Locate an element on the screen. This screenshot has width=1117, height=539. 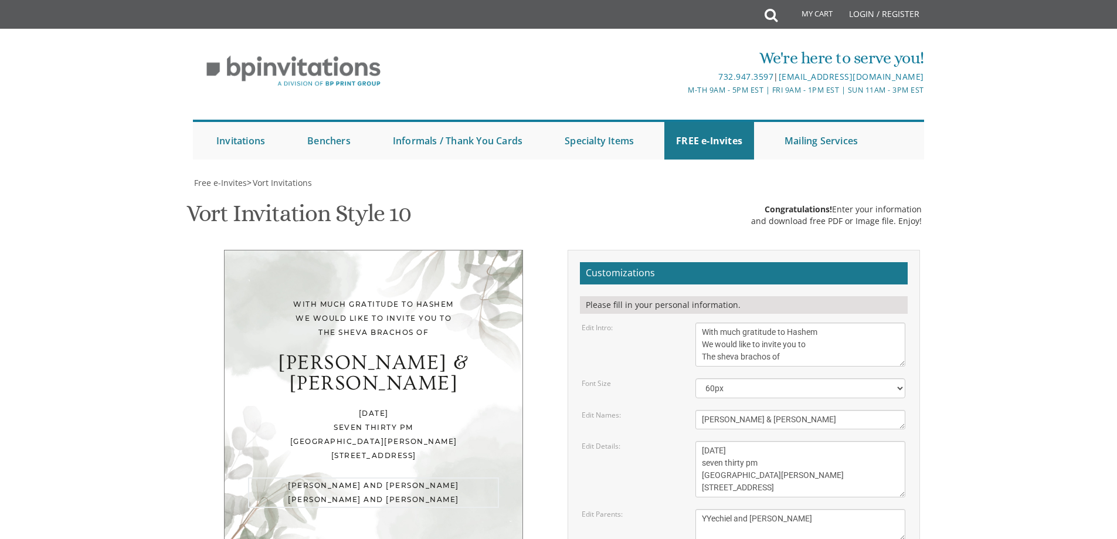
h1: Vort Invitation Style 10 is located at coordinates (298, 217).